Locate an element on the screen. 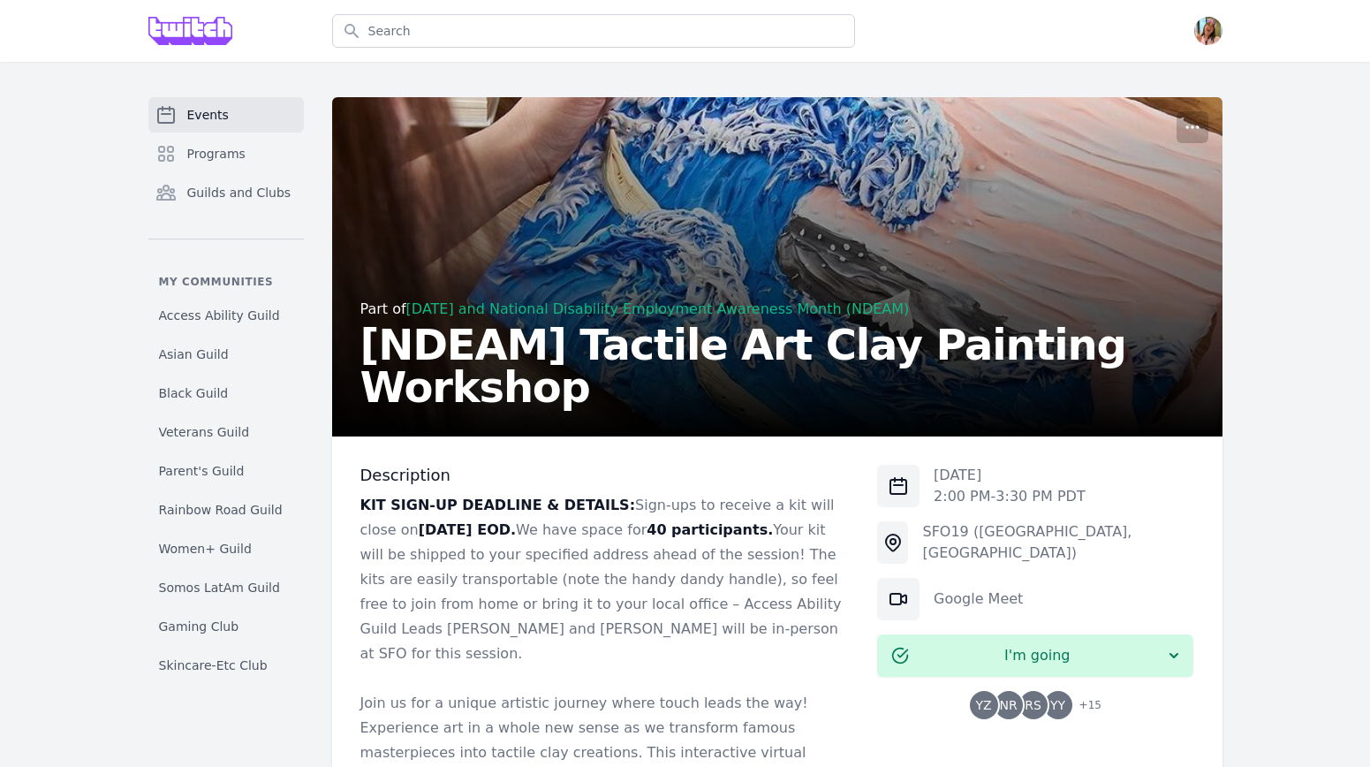 The height and width of the screenshot is (767, 1370). span: Rainbow Road Guild is located at coordinates (221, 510).